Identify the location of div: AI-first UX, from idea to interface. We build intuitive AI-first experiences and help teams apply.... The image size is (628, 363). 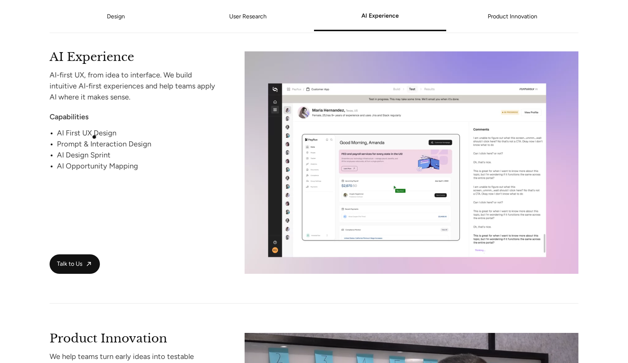
(133, 86).